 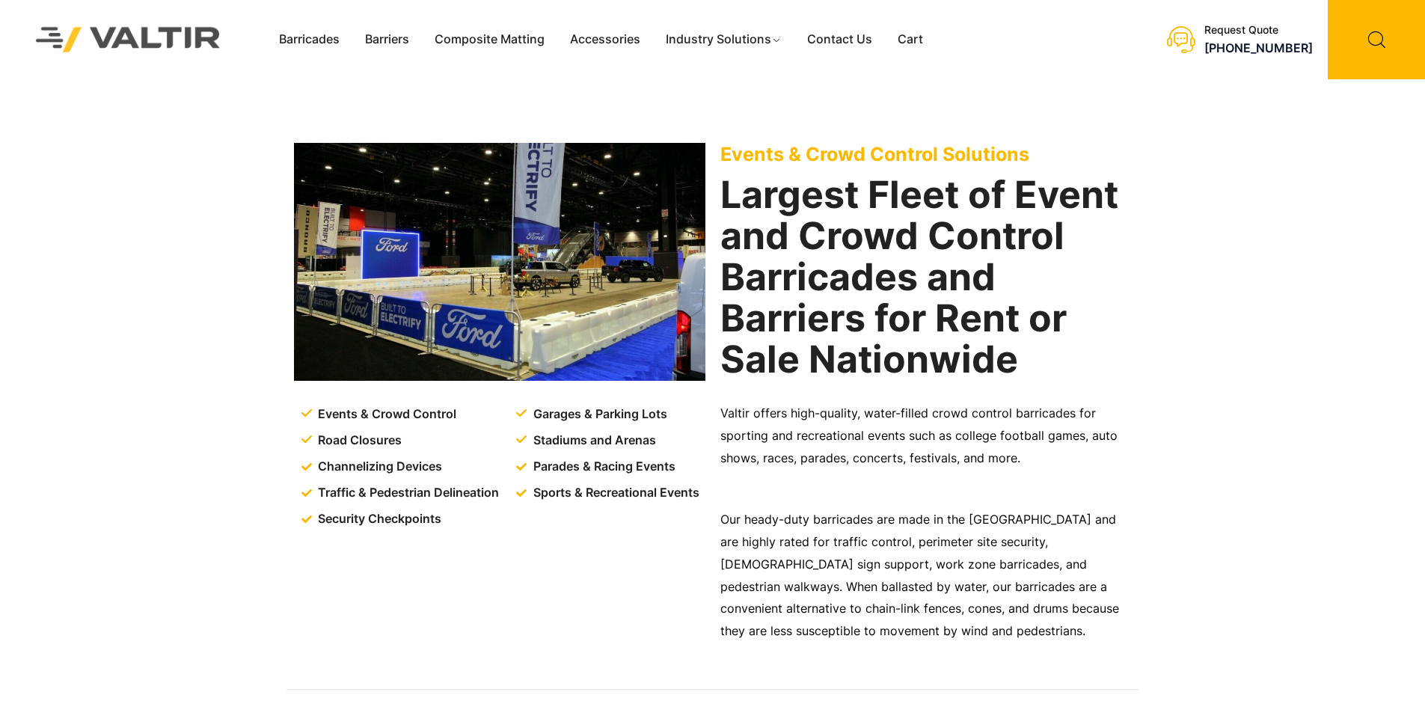 I want to click on h2: Largest Fleet of Event and Crowd Control Barricades and Barriers for Rent or Sale Nationwide, so click(x=926, y=277).